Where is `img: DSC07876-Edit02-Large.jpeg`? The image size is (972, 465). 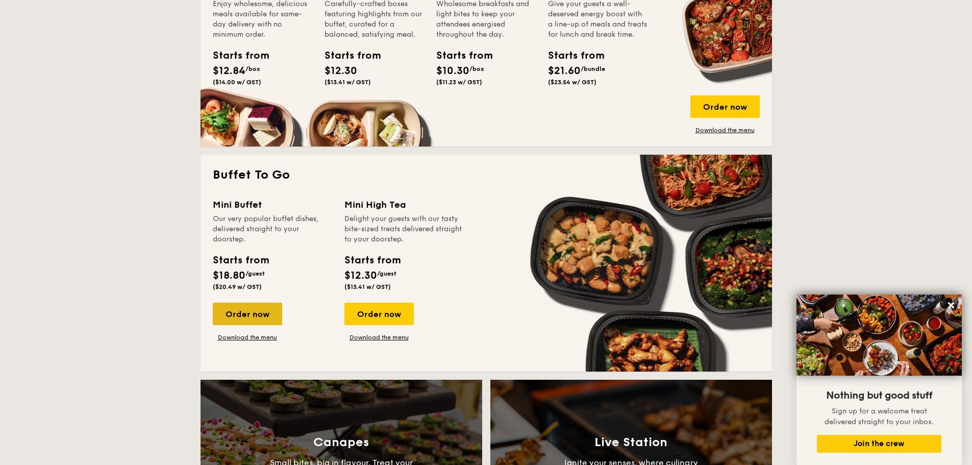
img: DSC07876-Edit02-Large.jpeg is located at coordinates (880, 335).